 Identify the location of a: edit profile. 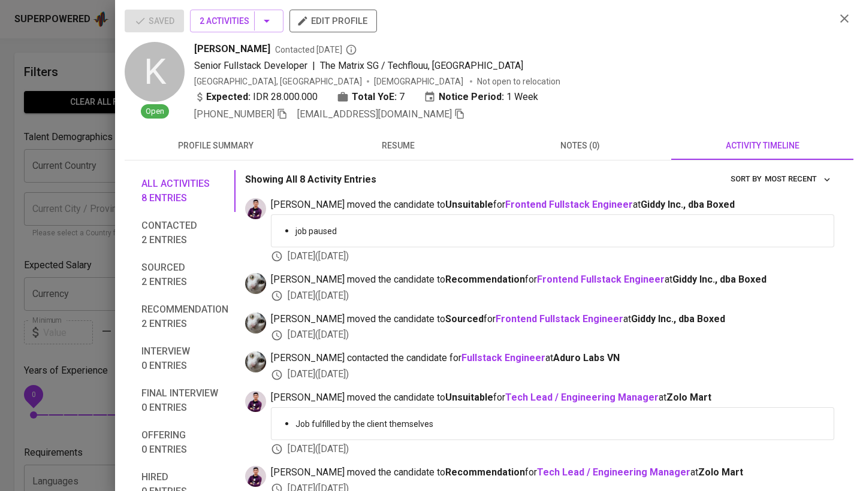
(333, 20).